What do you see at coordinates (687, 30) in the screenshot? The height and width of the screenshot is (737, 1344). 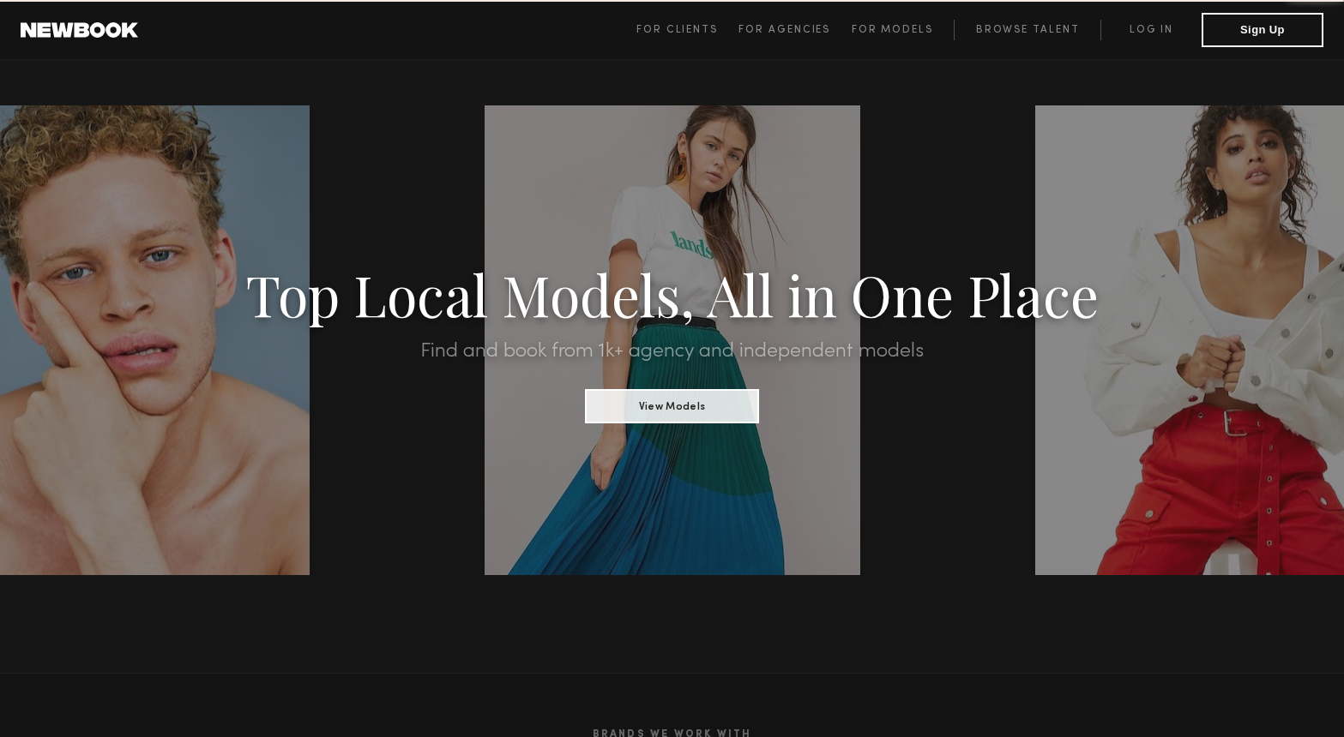 I see `a: For Clients` at bounding box center [687, 30].